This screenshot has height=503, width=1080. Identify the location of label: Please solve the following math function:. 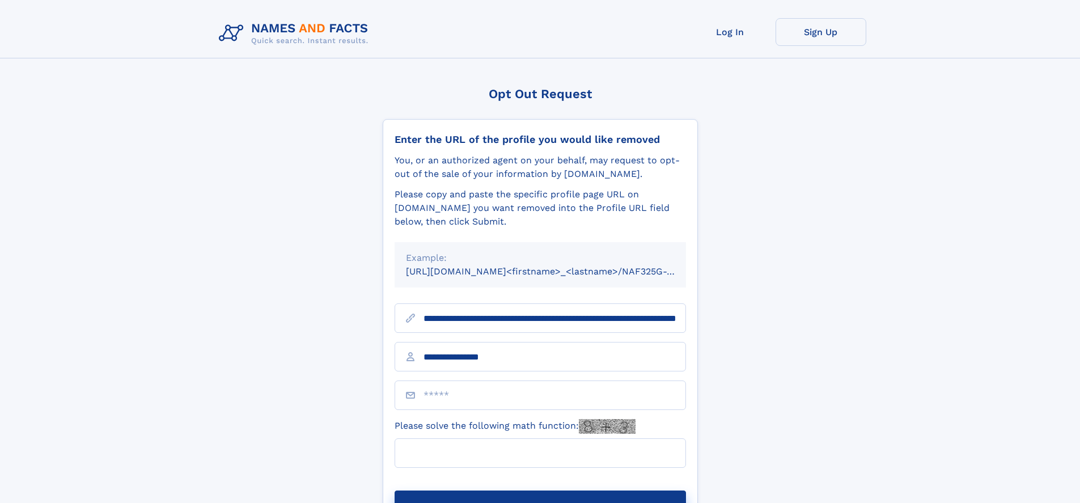
(515, 426).